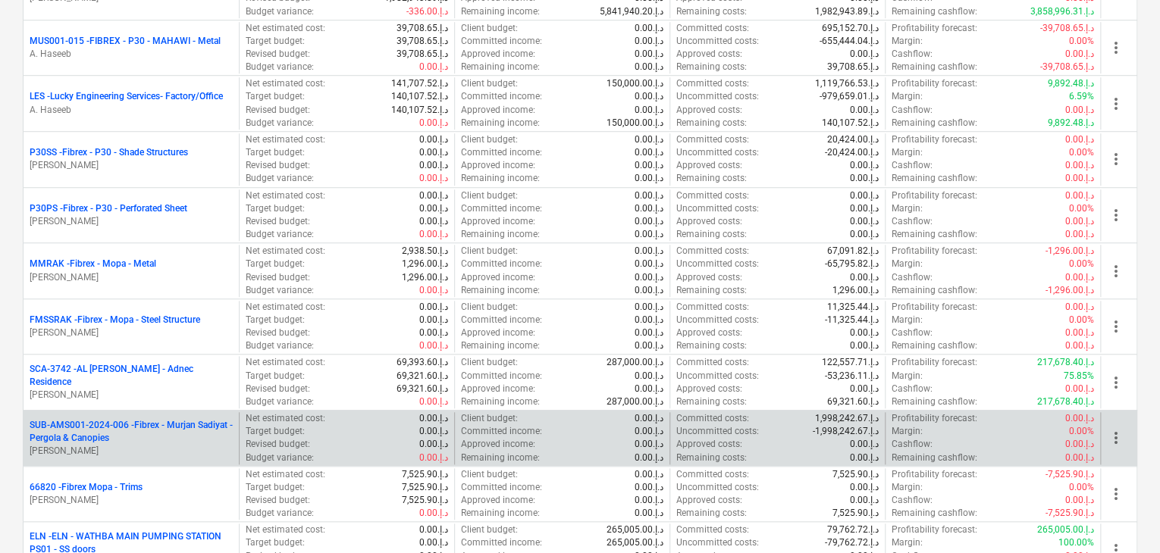 This screenshot has height=553, width=1160. What do you see at coordinates (126, 96) in the screenshot?
I see `p: LES - Lucky Engineering Services- Factory/Office` at bounding box center [126, 96].